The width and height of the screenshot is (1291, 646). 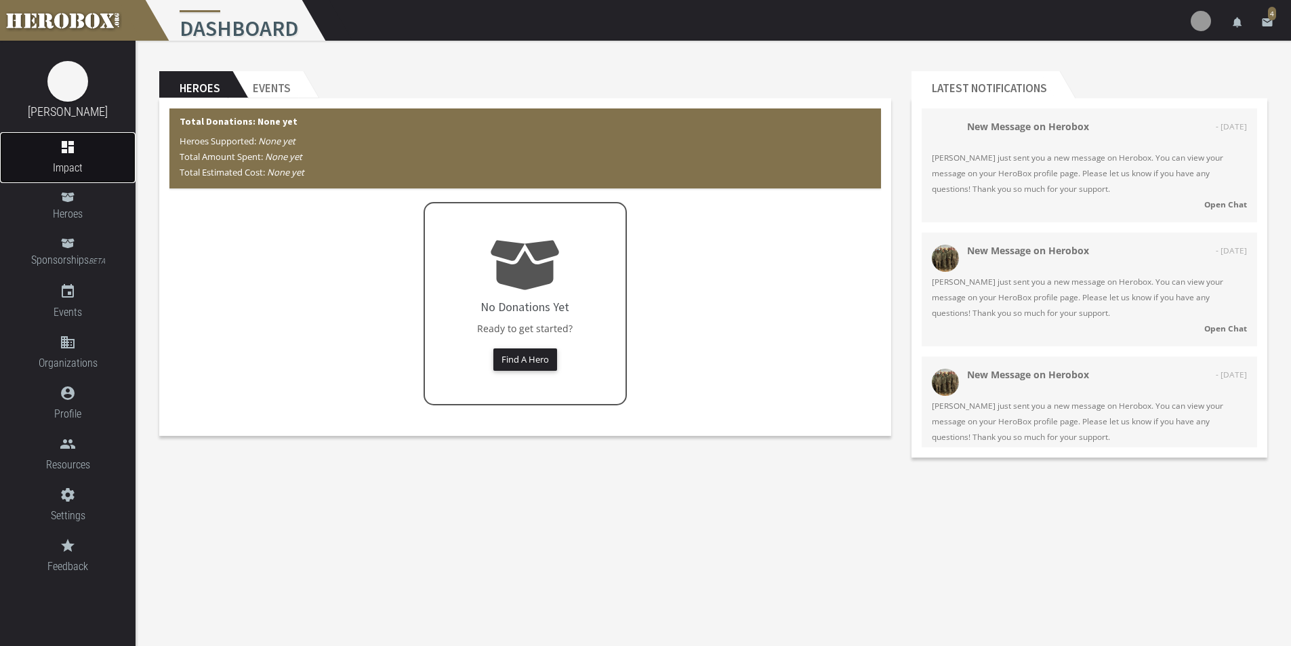 What do you see at coordinates (196, 85) in the screenshot?
I see `h2: Heroes` at bounding box center [196, 85].